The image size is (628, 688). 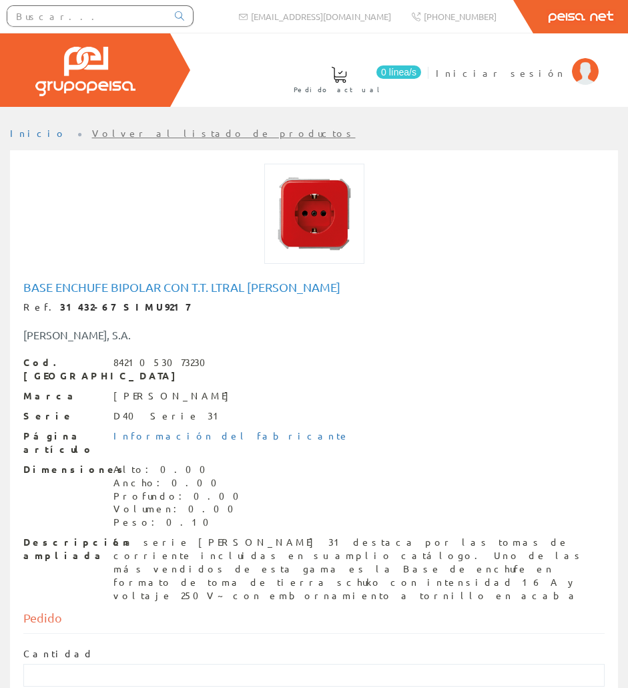 What do you see at coordinates (517, 61) in the screenshot?
I see `a: Iniciar sesión` at bounding box center [517, 61].